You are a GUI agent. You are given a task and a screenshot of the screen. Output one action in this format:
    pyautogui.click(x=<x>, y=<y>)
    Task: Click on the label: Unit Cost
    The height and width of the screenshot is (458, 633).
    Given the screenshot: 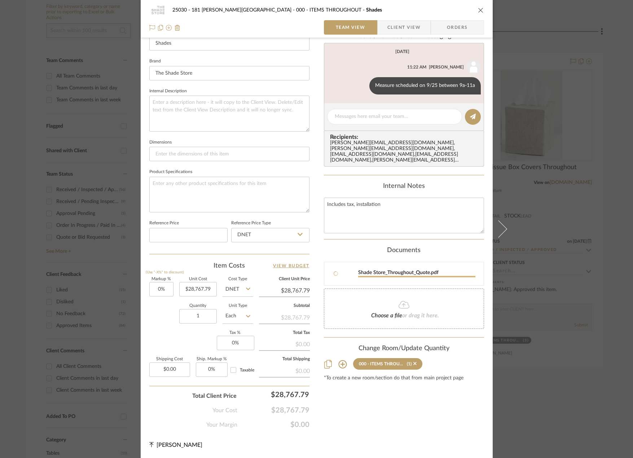 What is the action you would take?
    pyautogui.click(x=198, y=279)
    